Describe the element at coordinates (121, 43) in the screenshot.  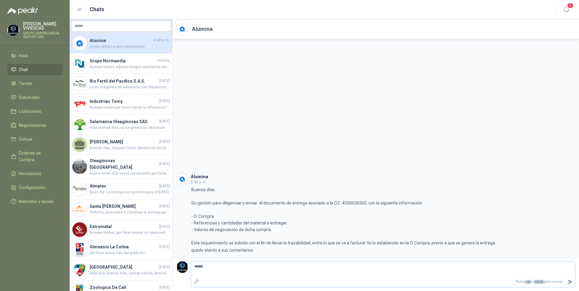
I see `a: Company LogoAlumina8:43 a. m.quedo atento a sus comentarios` at that location.